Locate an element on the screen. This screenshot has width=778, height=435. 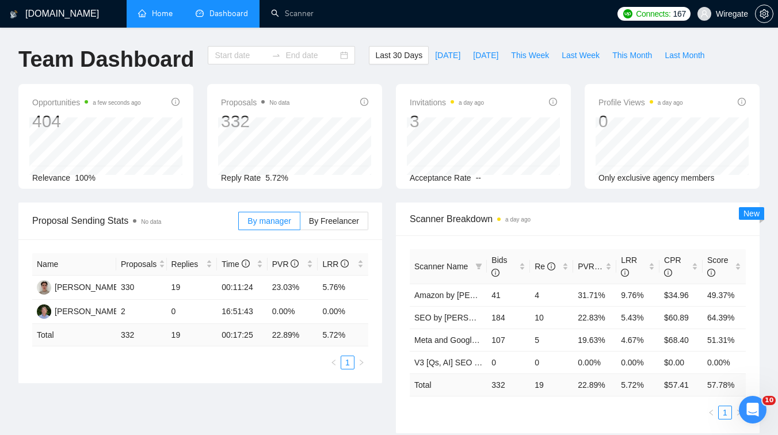
div: 404 is located at coordinates (86, 121).